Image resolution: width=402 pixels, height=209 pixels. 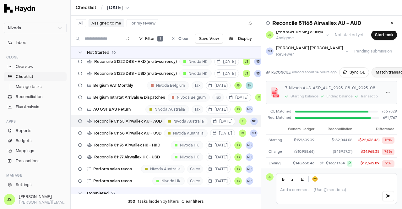 I want to click on span: Completed, so click(x=98, y=193).